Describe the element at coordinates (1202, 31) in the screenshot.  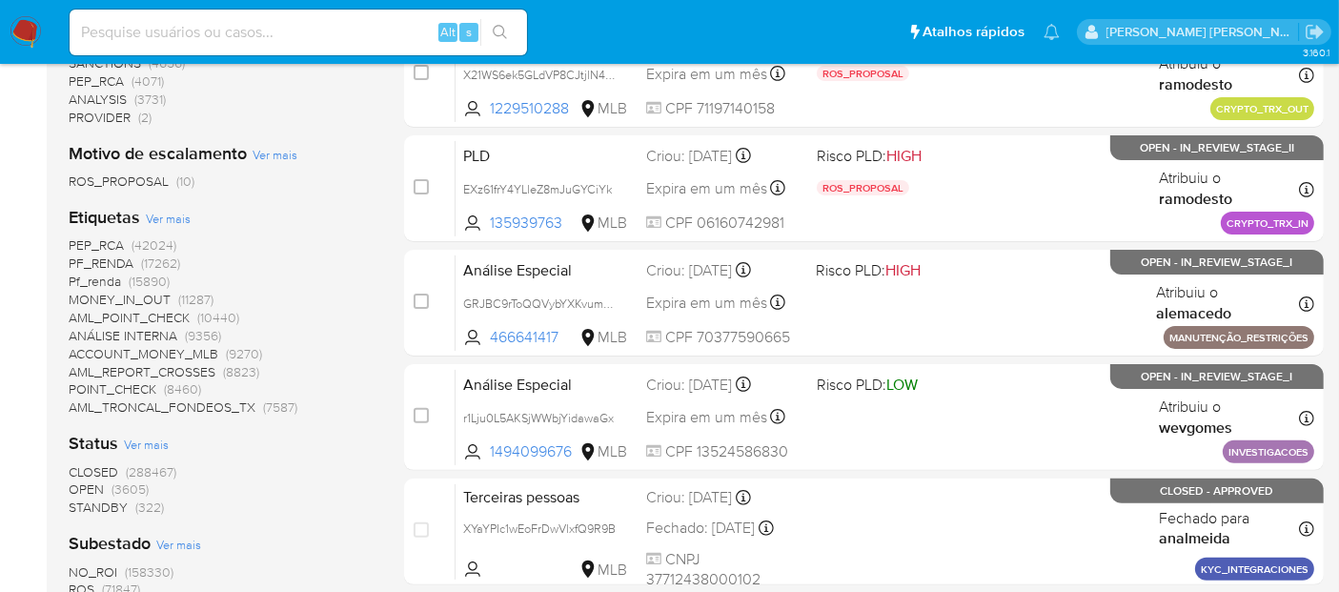
I see `p: luciana.joia@mercadopago.com.br` at that location.